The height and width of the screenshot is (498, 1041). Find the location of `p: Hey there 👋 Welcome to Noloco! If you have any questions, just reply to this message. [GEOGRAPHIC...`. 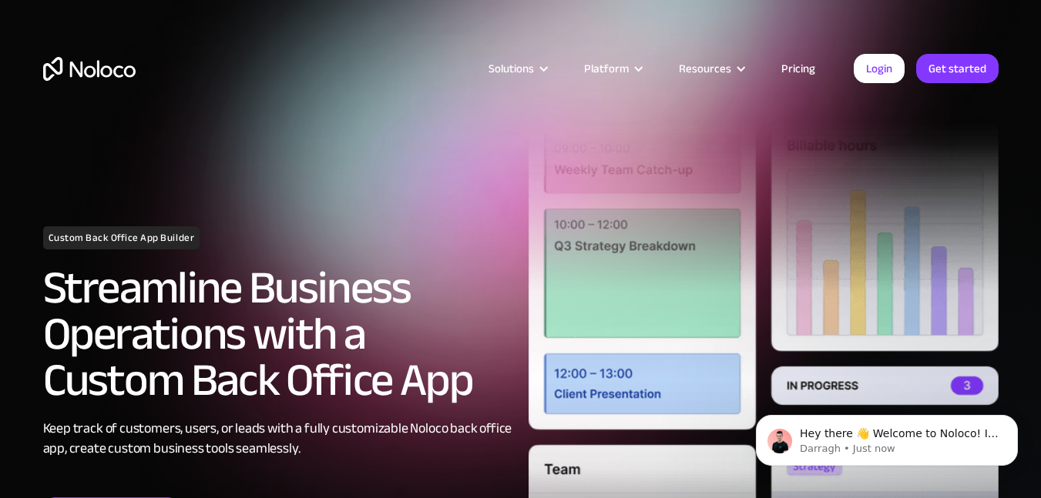

p: Hey there 👋 Welcome to Noloco! If you have any questions, just reply to this message. [GEOGRAPHIC... is located at coordinates (166, 52).